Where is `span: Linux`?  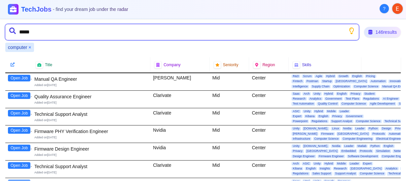
span: Linux is located at coordinates (335, 128).